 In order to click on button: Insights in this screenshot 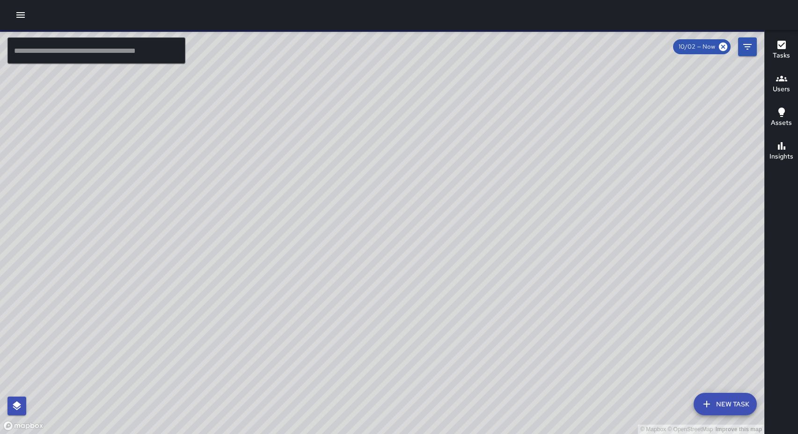, I will do `click(781, 152)`.